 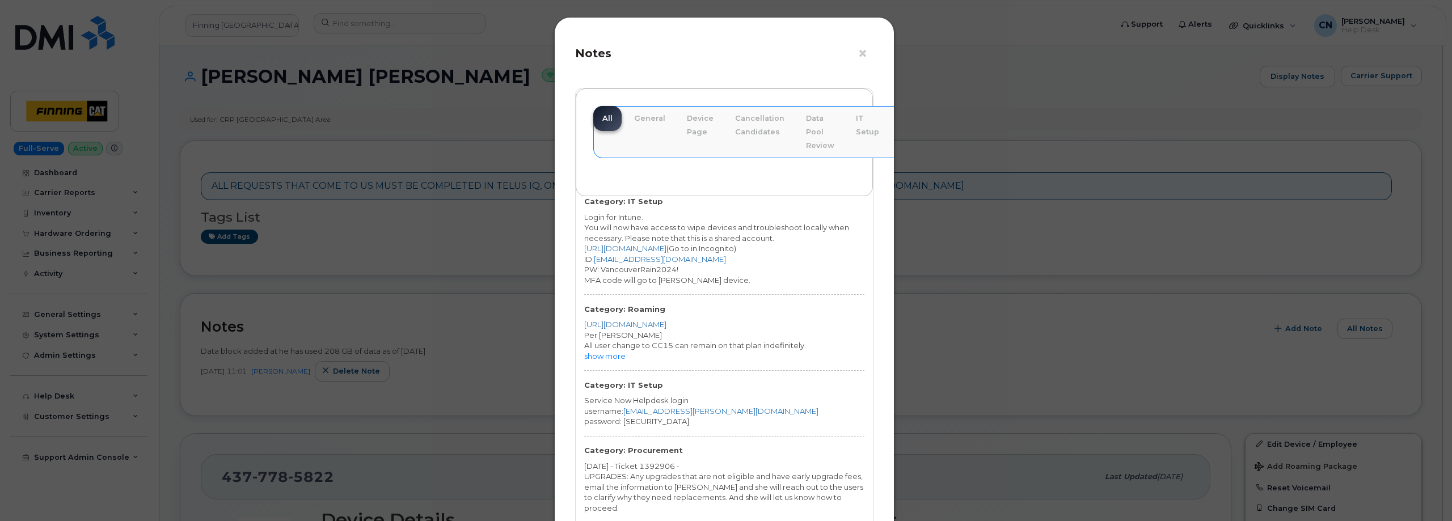 What do you see at coordinates (724, 269) in the screenshot?
I see `div: PW: VancouverRain2024!` at bounding box center [724, 269].